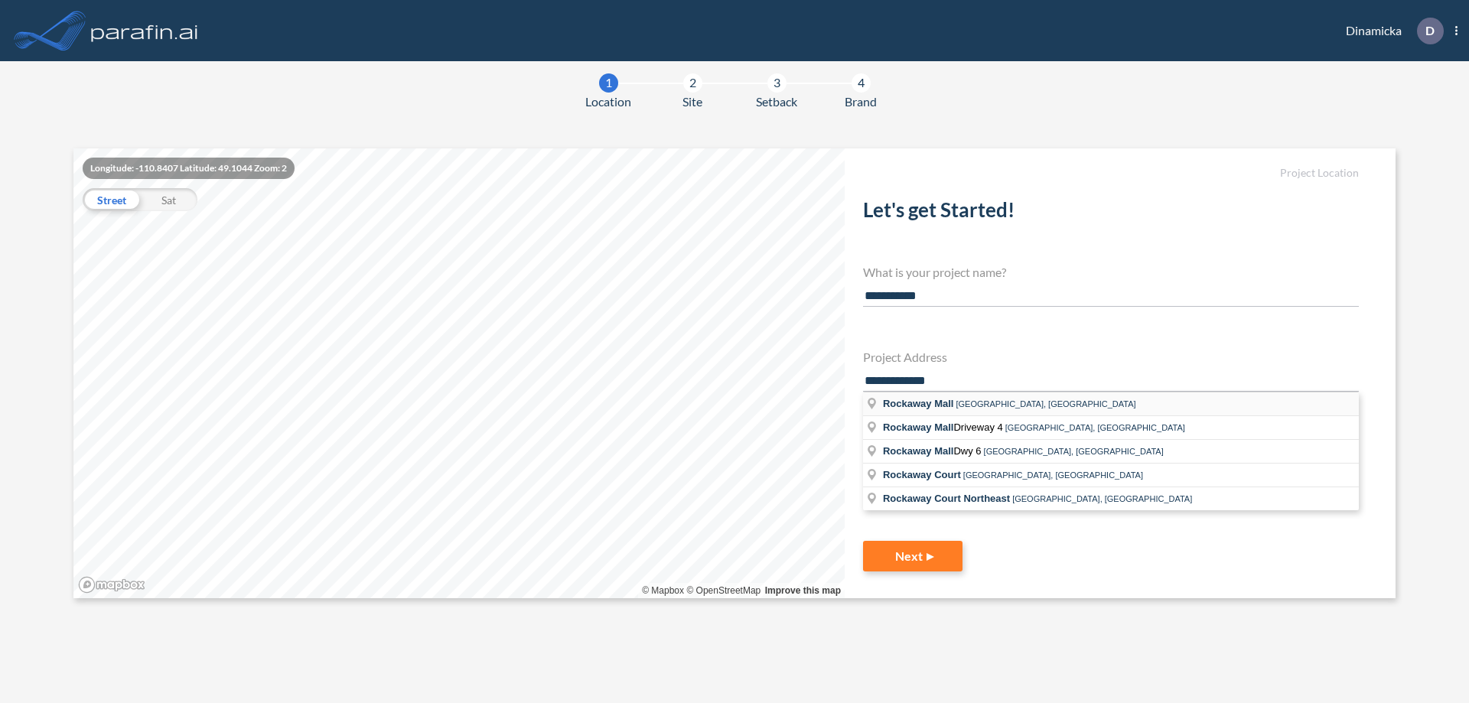 The image size is (1469, 703). What do you see at coordinates (944, 427) in the screenshot?
I see `span: Driveway 4` at bounding box center [944, 427].